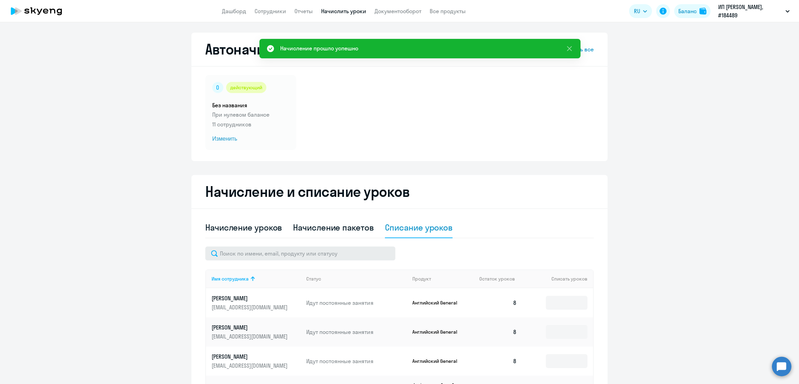 The height and width of the screenshot is (384, 799). Describe the element at coordinates (400, 191) in the screenshot. I see `h2: Начисление и списание уроков` at that location.